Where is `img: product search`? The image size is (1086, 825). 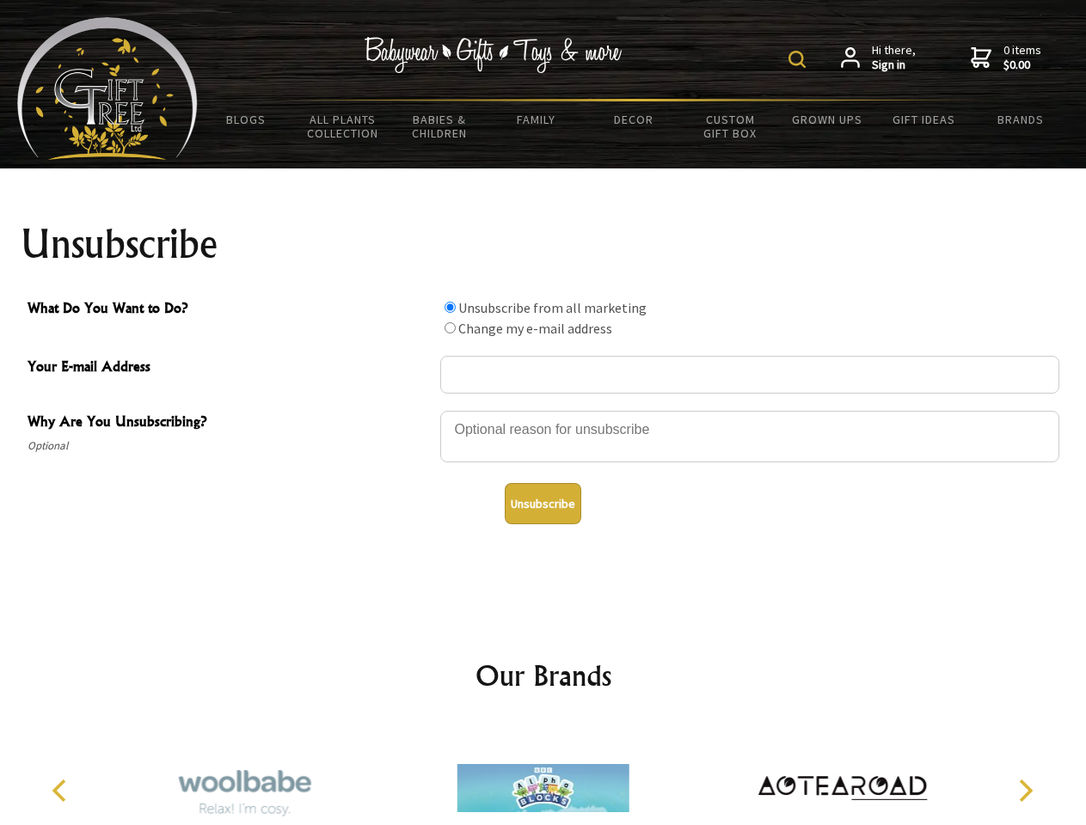
img: product search is located at coordinates (797, 59).